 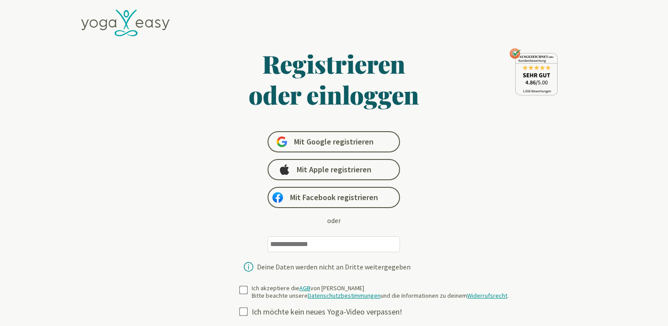 I want to click on a: Datenschutzbestimmungen, so click(x=344, y=295).